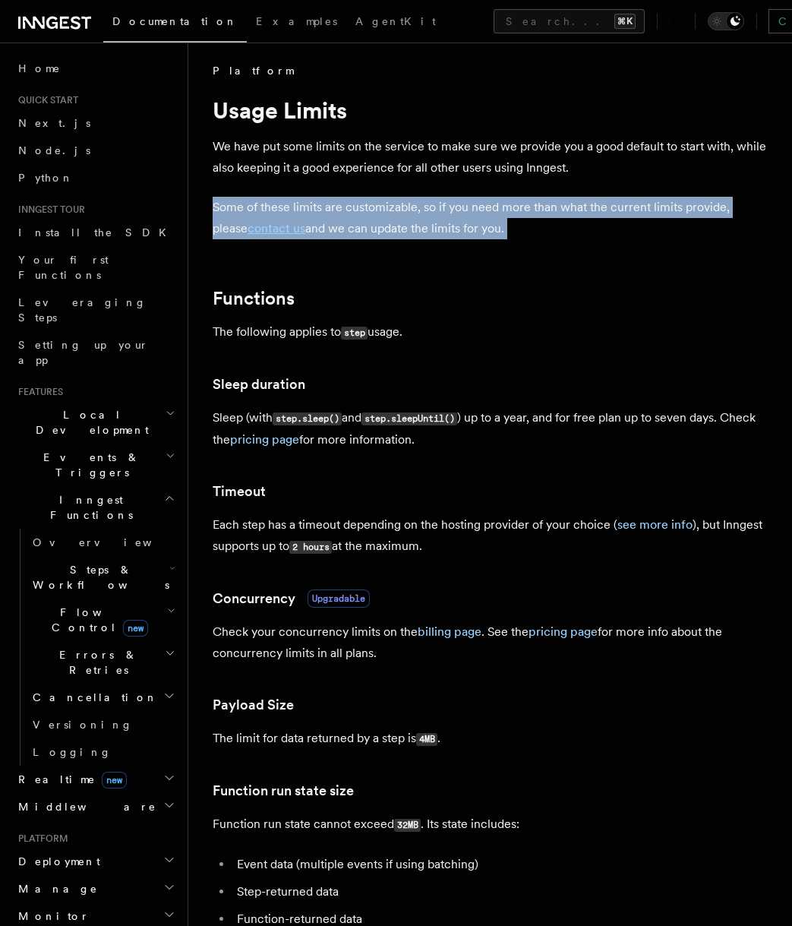  Describe the element at coordinates (407, 825) in the screenshot. I see `code: 32MB` at that location.